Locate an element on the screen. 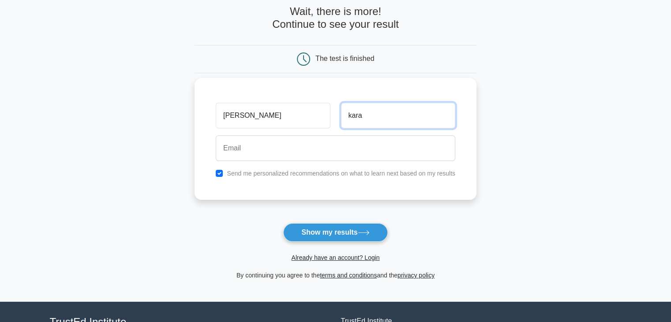 This screenshot has width=671, height=322. input: Email is located at coordinates (335, 148).